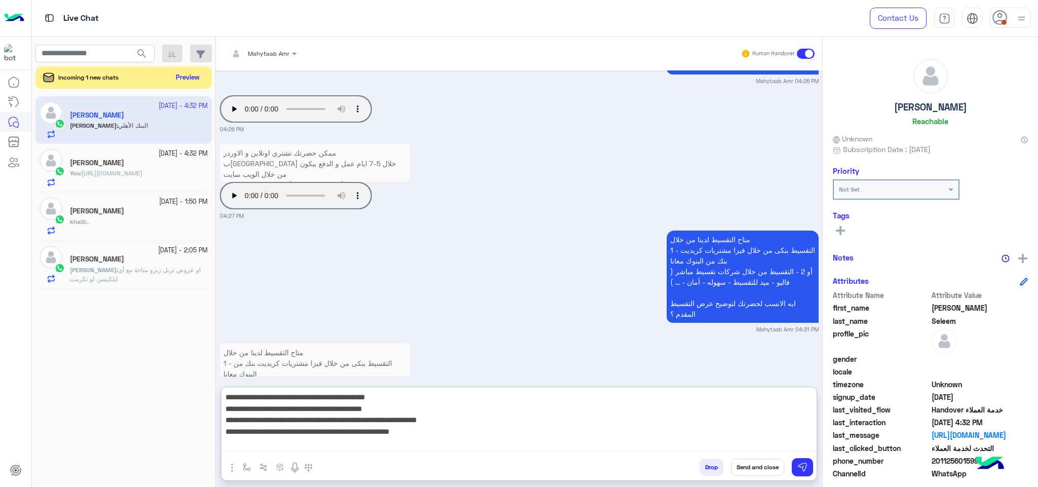 The image size is (1038, 487). What do you see at coordinates (232, 467) in the screenshot?
I see `img: send attachment` at bounding box center [232, 467].